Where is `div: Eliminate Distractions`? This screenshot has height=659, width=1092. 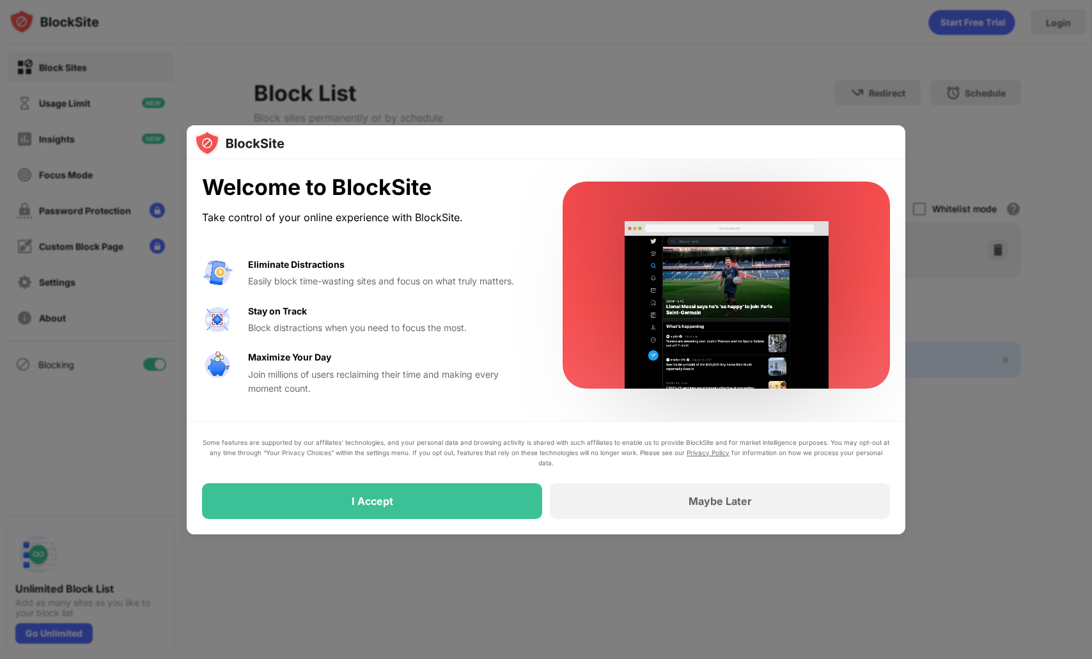
div: Eliminate Distractions is located at coordinates (296, 265).